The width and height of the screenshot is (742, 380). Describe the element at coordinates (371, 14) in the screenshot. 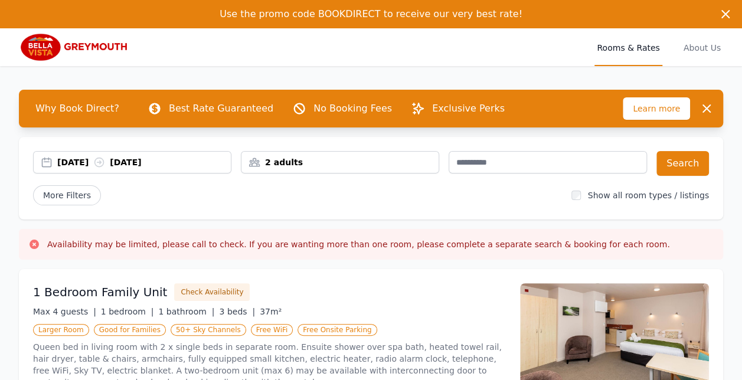

I see `span: Use the promo code BOOKDIRECT to receive our very best rate!` at that location.